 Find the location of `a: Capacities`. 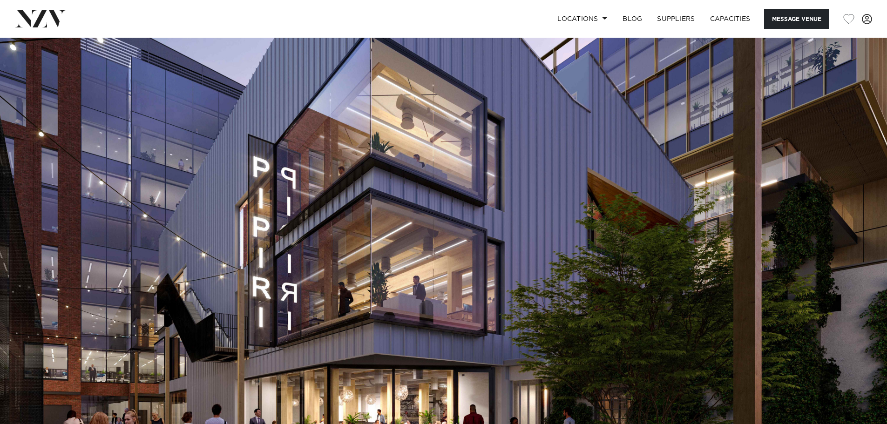

a: Capacities is located at coordinates (730, 19).